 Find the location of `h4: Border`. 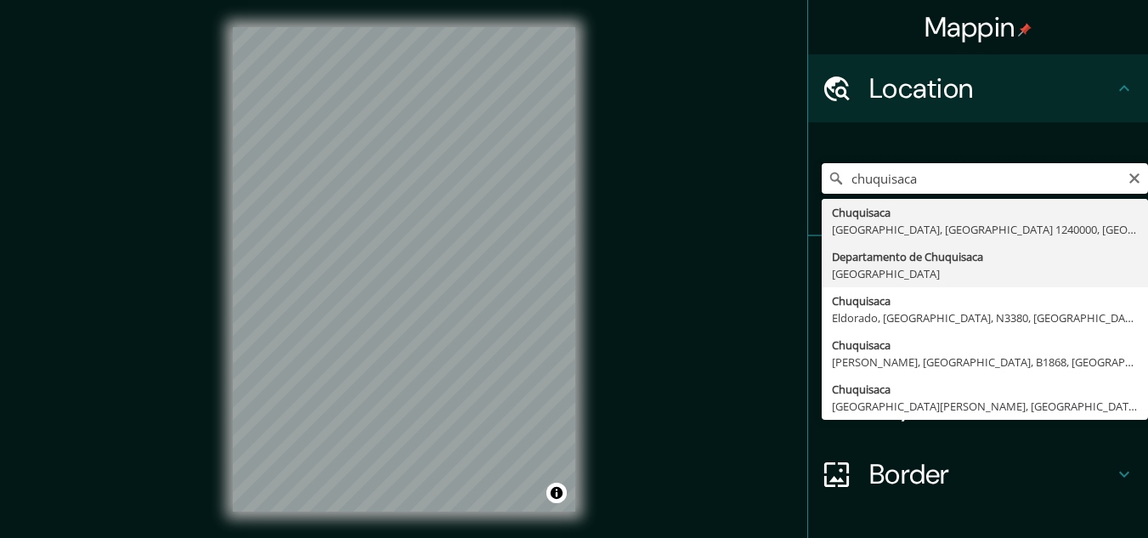

h4: Border is located at coordinates (992, 474).